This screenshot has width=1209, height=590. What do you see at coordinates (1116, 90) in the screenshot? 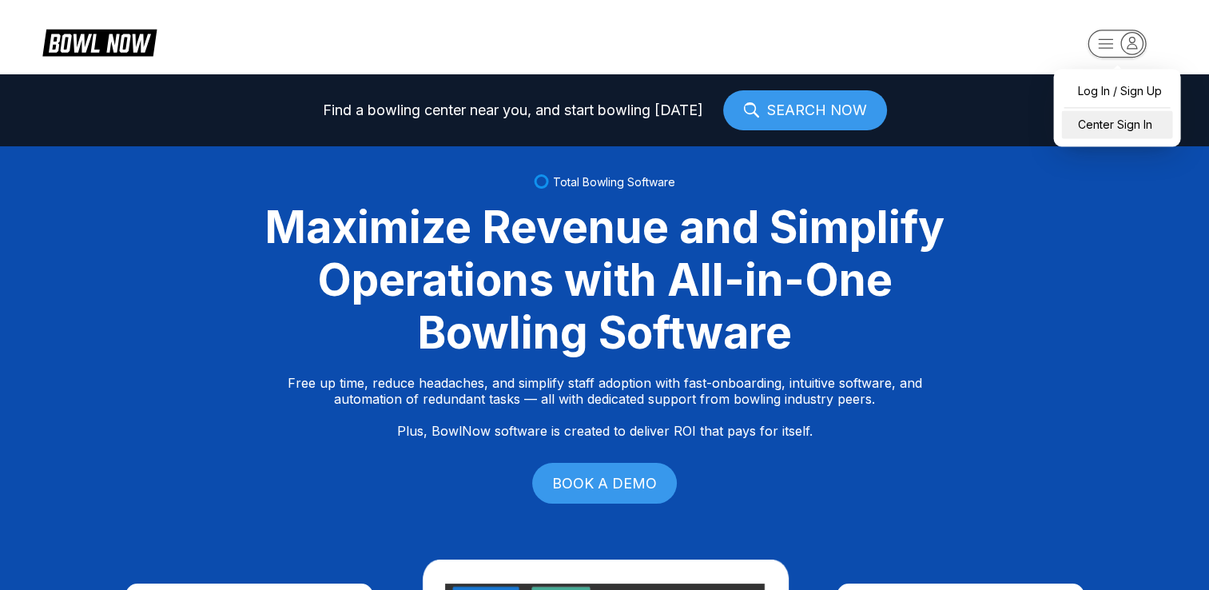
I see `a: Log In / Sign Up` at bounding box center [1116, 90].